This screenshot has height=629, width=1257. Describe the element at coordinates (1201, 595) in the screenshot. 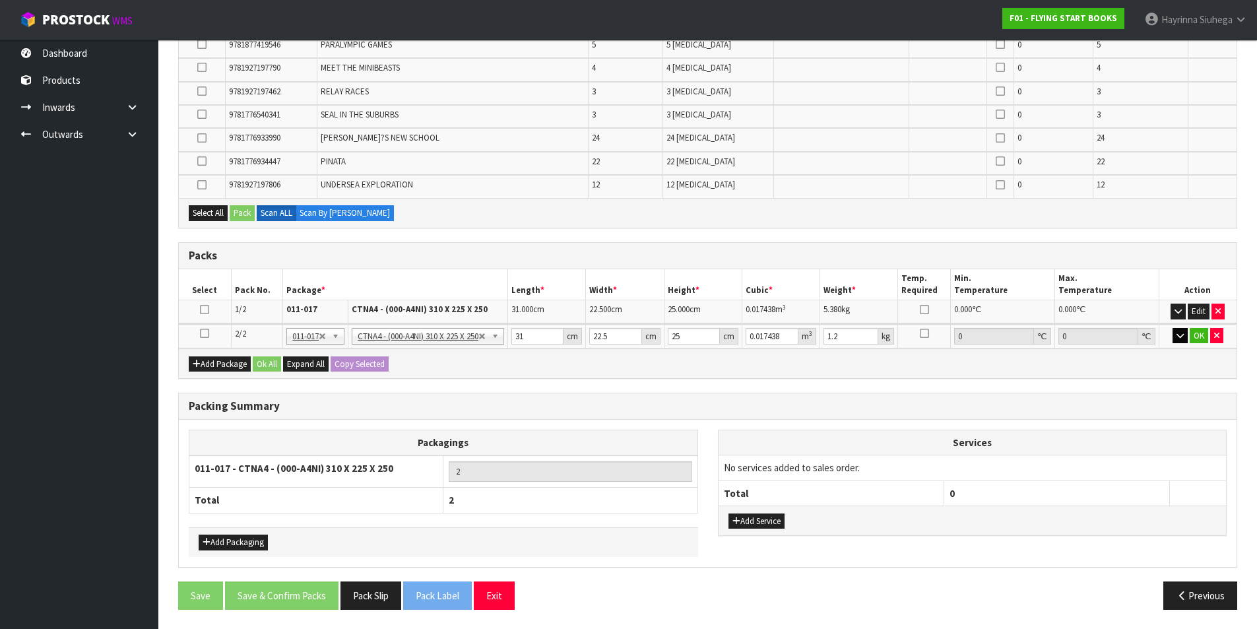

I see `button: Previous` at that location.